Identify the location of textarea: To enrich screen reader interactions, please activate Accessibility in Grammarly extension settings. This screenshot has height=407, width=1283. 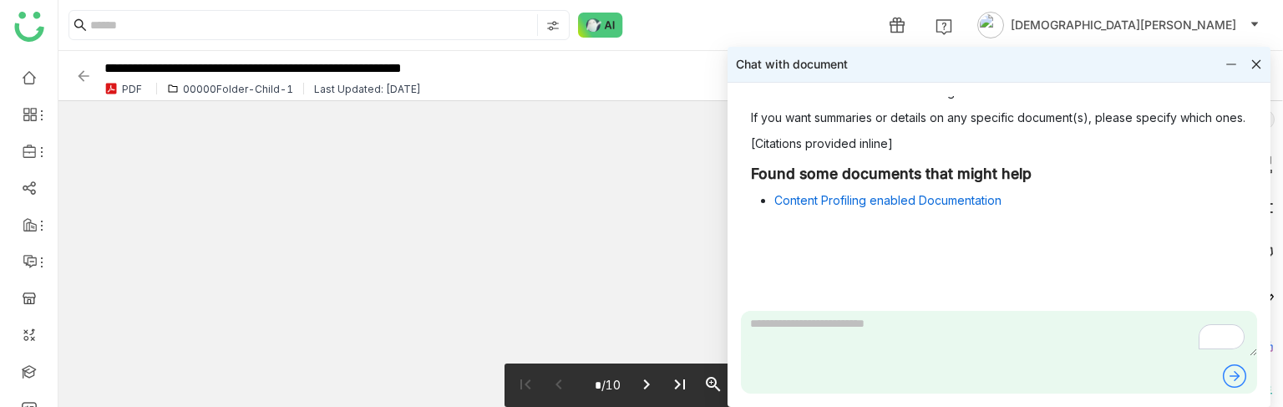
(999, 333).